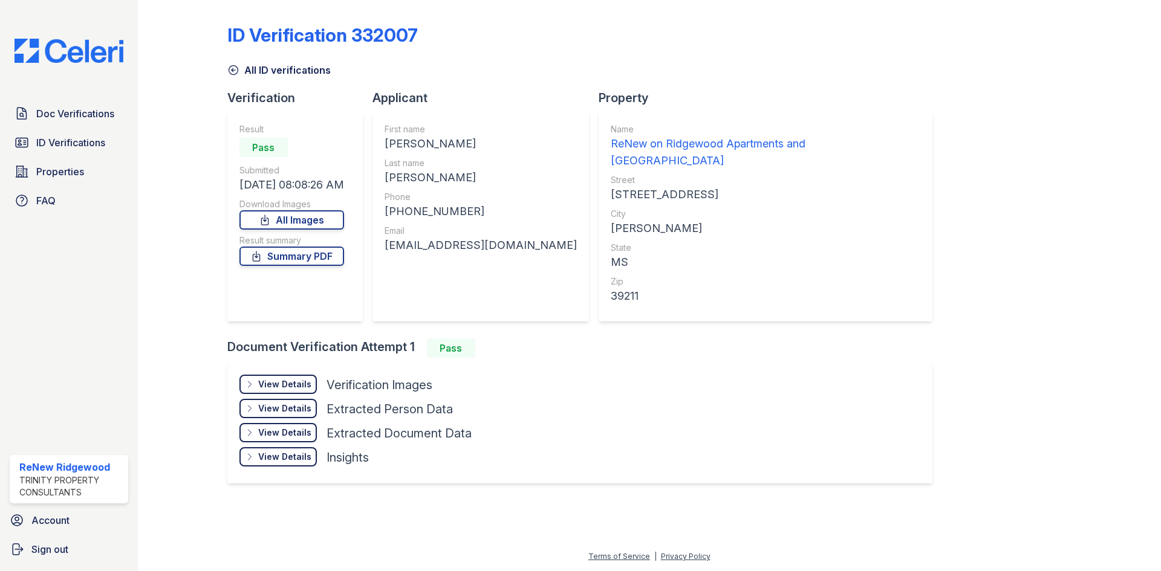 The image size is (1161, 571). Describe the element at coordinates (69, 550) in the screenshot. I see `button: Sign out` at that location.